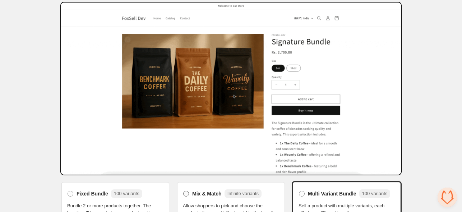 This screenshot has height=212, width=462. What do you see at coordinates (231, 88) in the screenshot?
I see `img: Bundle Preview` at bounding box center [231, 88].